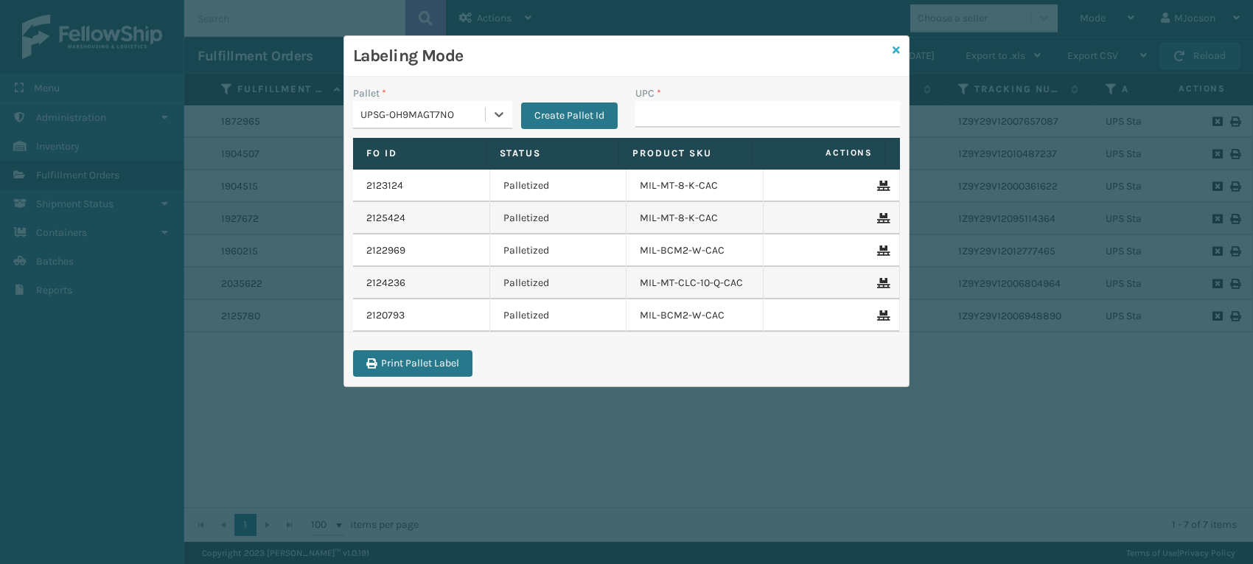  Describe the element at coordinates (569, 116) in the screenshot. I see `button: Create Pallet Id` at that location.